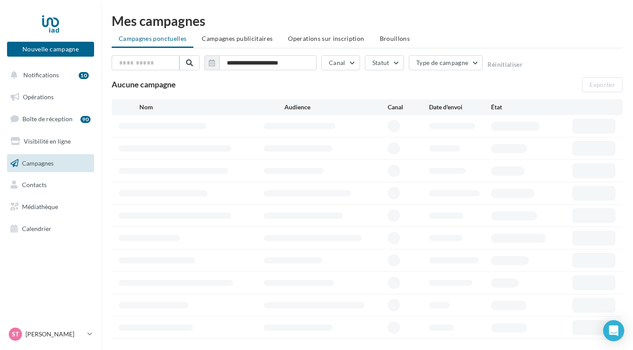  What do you see at coordinates (408, 107) in the screenshot?
I see `div: Canal` at bounding box center [408, 107].